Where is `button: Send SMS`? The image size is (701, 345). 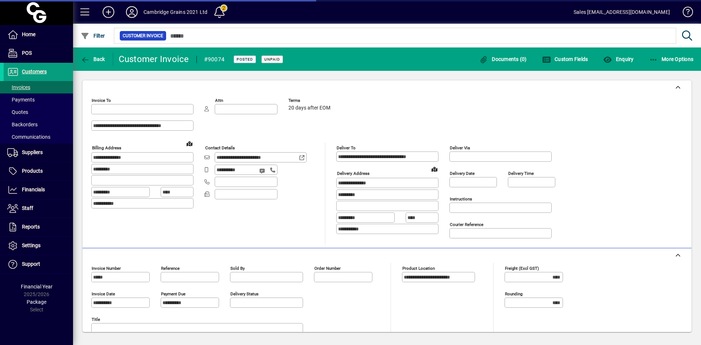 button: Send SMS is located at coordinates (263, 171).